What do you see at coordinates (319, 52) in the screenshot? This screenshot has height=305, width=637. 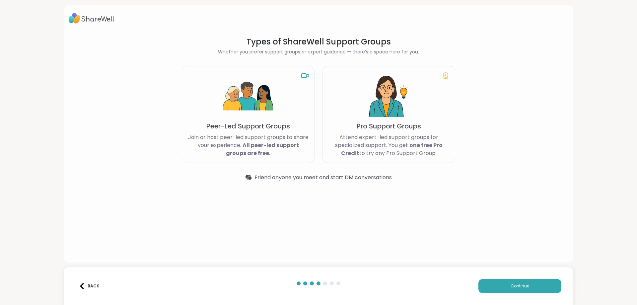 I see `h2: Whether you prefer support groups or expert guidance — there’s a space here for you.` at bounding box center [319, 52].